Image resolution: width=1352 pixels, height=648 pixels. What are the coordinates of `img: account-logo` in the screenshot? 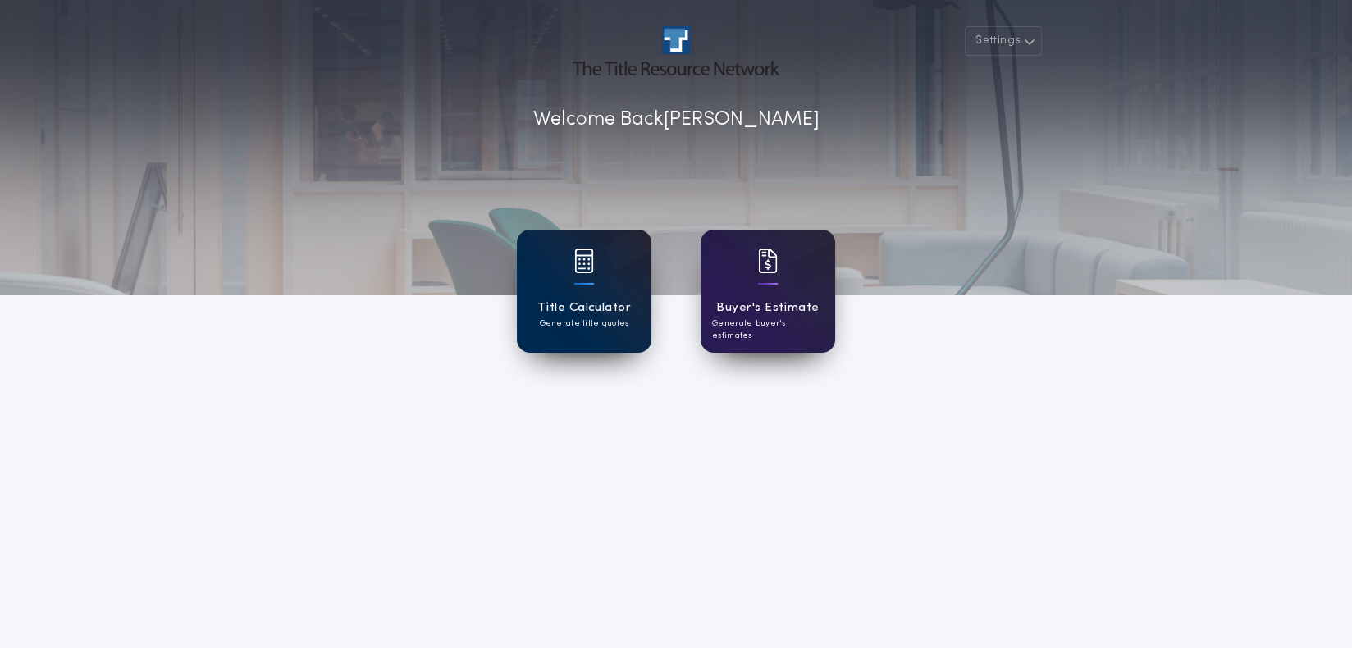 It's located at (676, 51).